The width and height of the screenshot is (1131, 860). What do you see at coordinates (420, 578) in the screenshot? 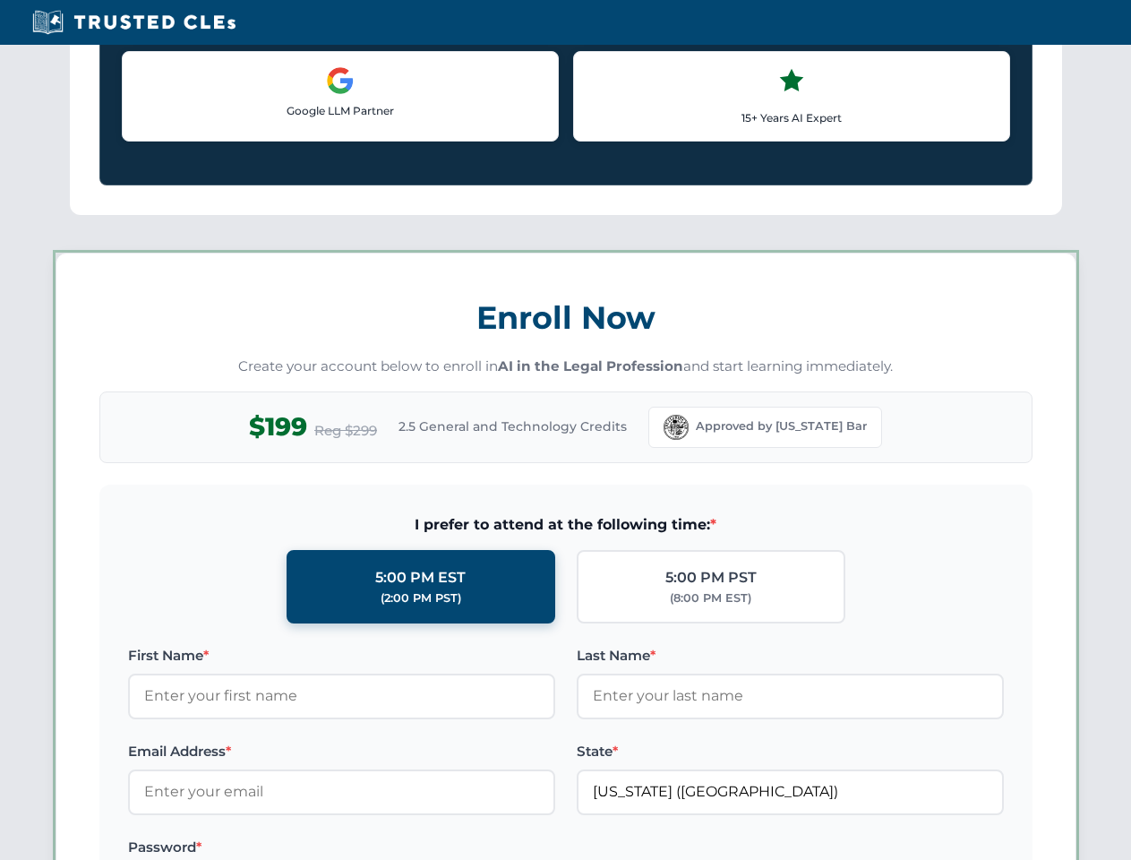
I see `div: 5:00 PM EST` at bounding box center [420, 578].